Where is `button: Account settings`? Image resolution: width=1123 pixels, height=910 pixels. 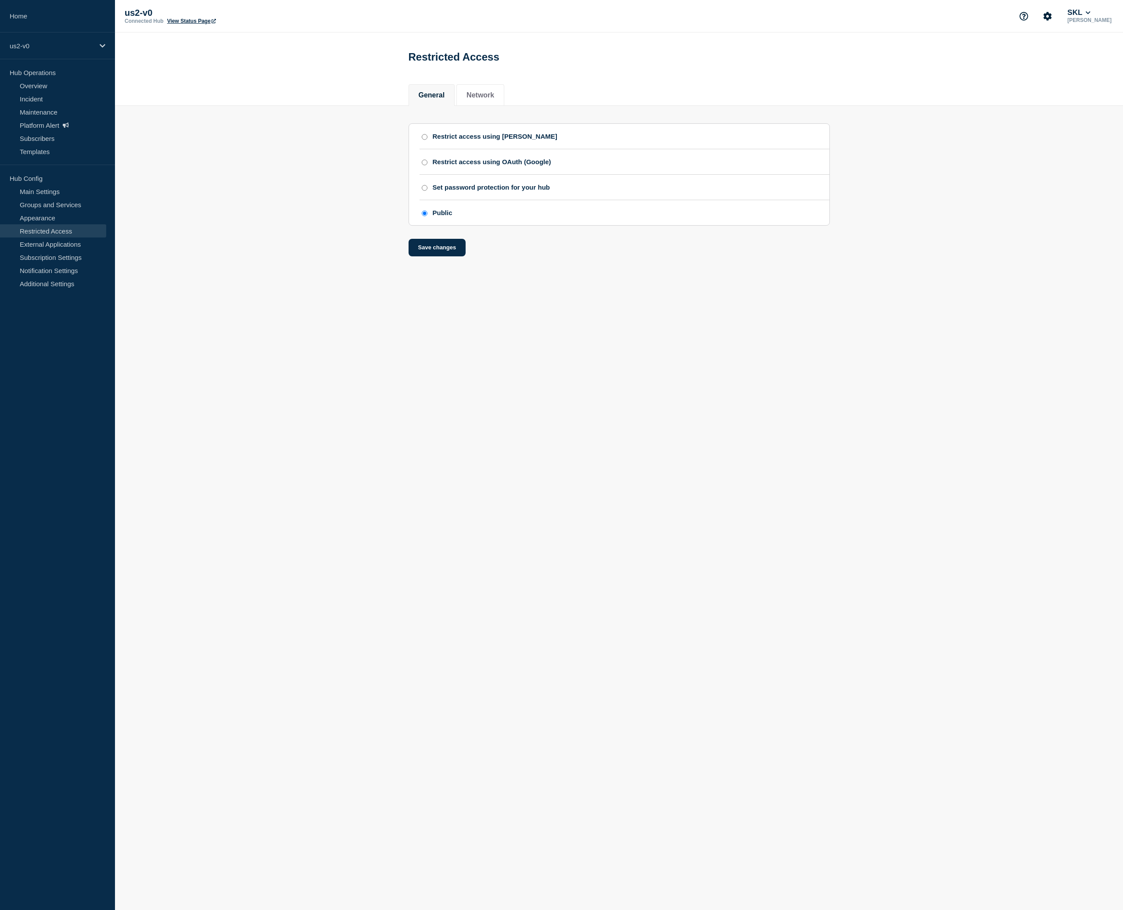
button: Account settings is located at coordinates (1048, 16).